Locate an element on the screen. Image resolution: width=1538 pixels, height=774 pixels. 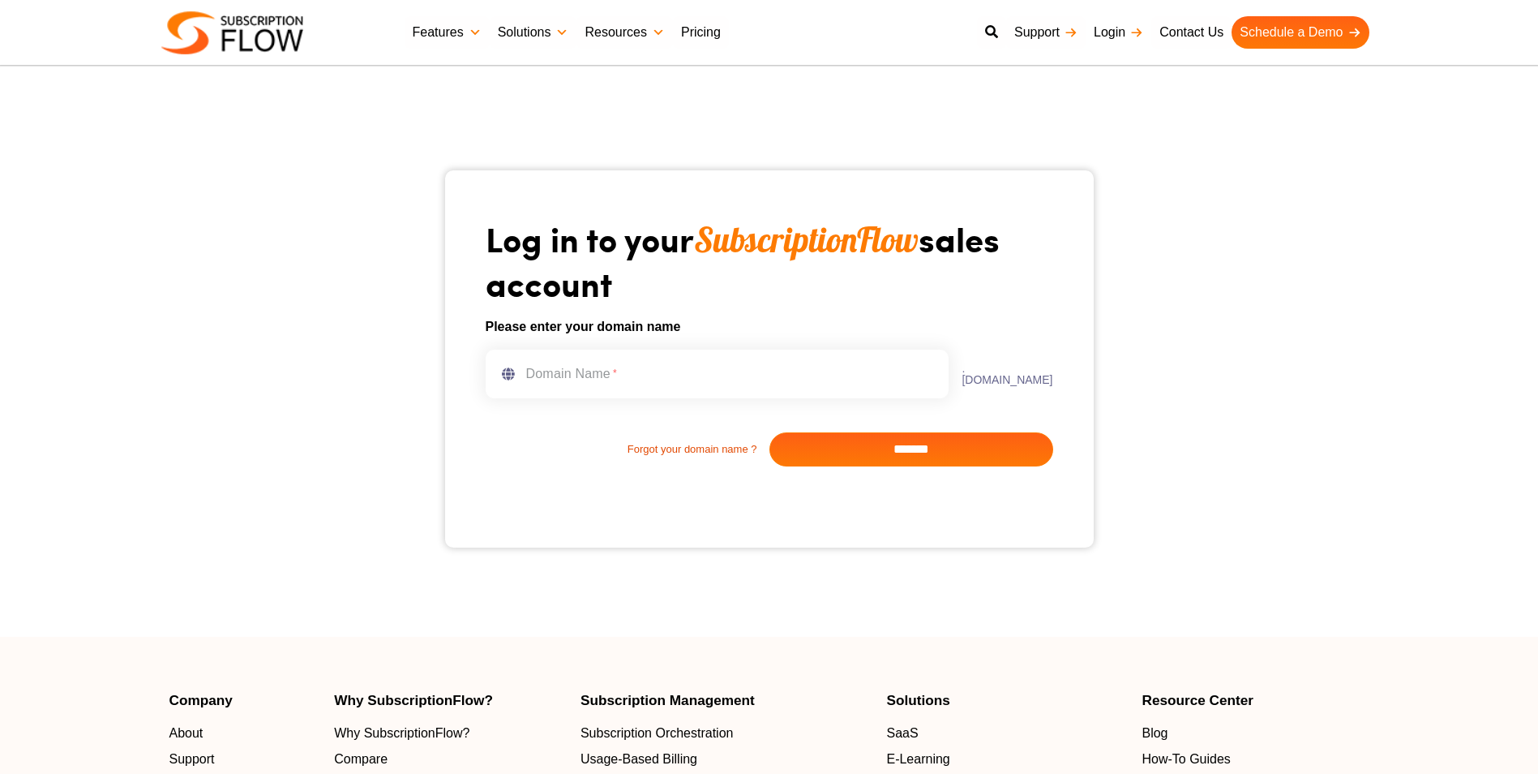
a: Login is located at coordinates (1118, 32).